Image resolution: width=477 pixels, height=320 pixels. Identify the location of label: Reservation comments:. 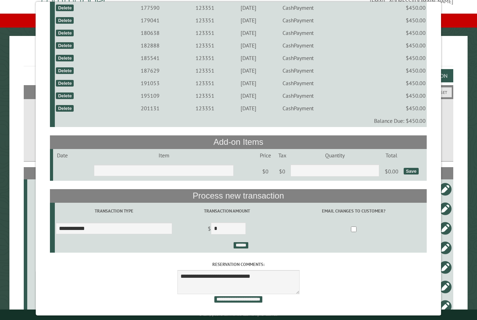
(238, 264).